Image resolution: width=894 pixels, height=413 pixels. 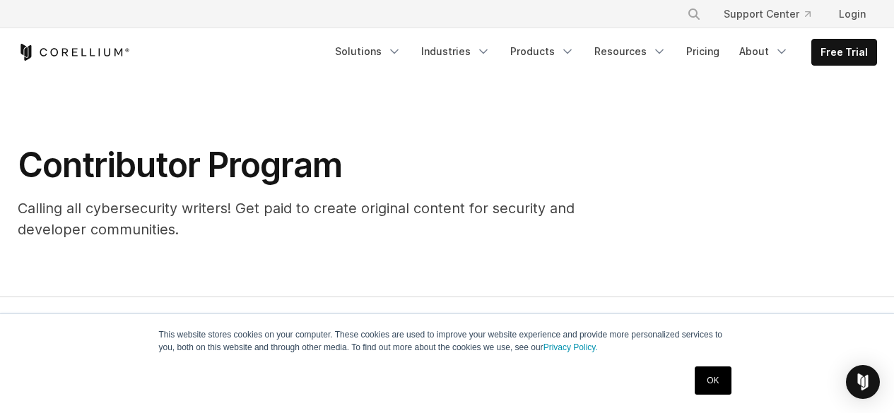 What do you see at coordinates (702, 52) in the screenshot?
I see `a: Pricing` at bounding box center [702, 52].